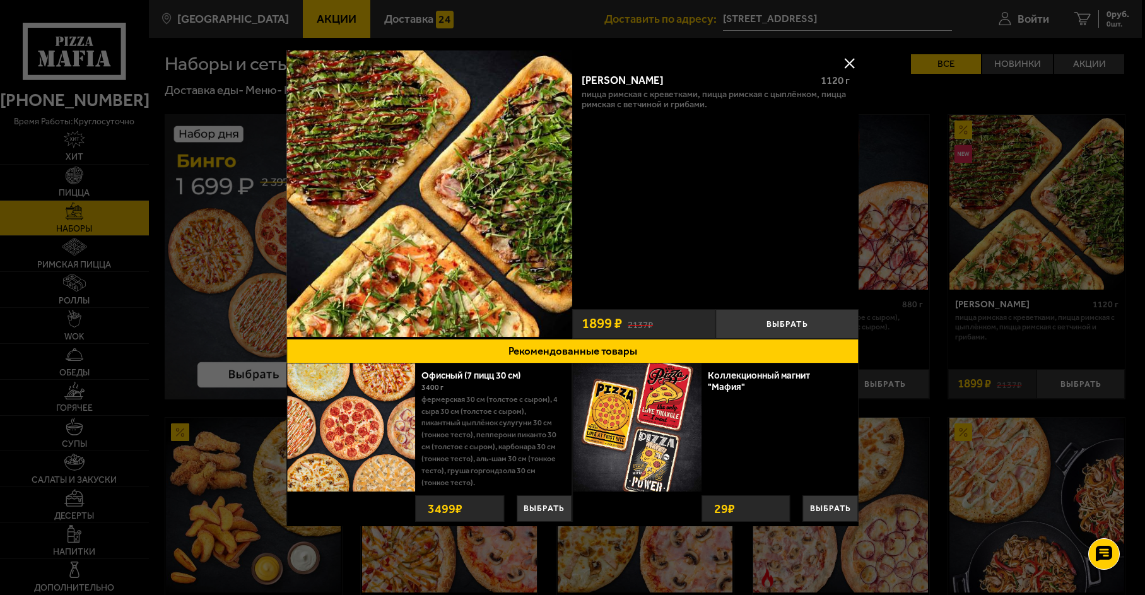 This screenshot has width=1145, height=595. Describe the element at coordinates (759, 381) in the screenshot. I see `a: Коллекционный магнит "Мафия"` at that location.